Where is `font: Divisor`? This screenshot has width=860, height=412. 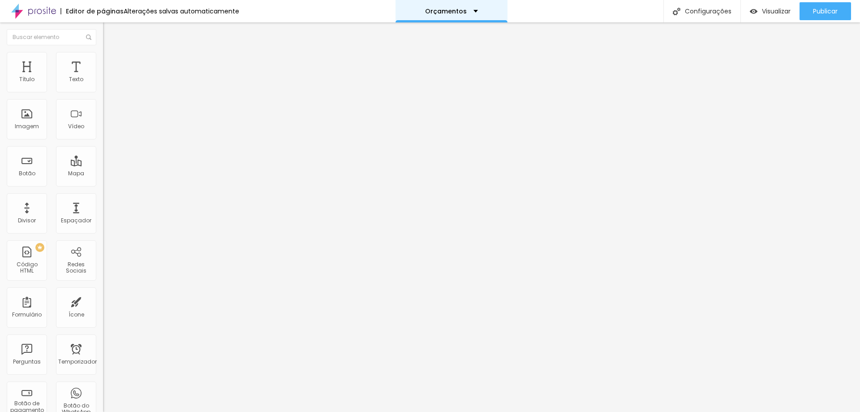 font: Divisor is located at coordinates (27, 220).